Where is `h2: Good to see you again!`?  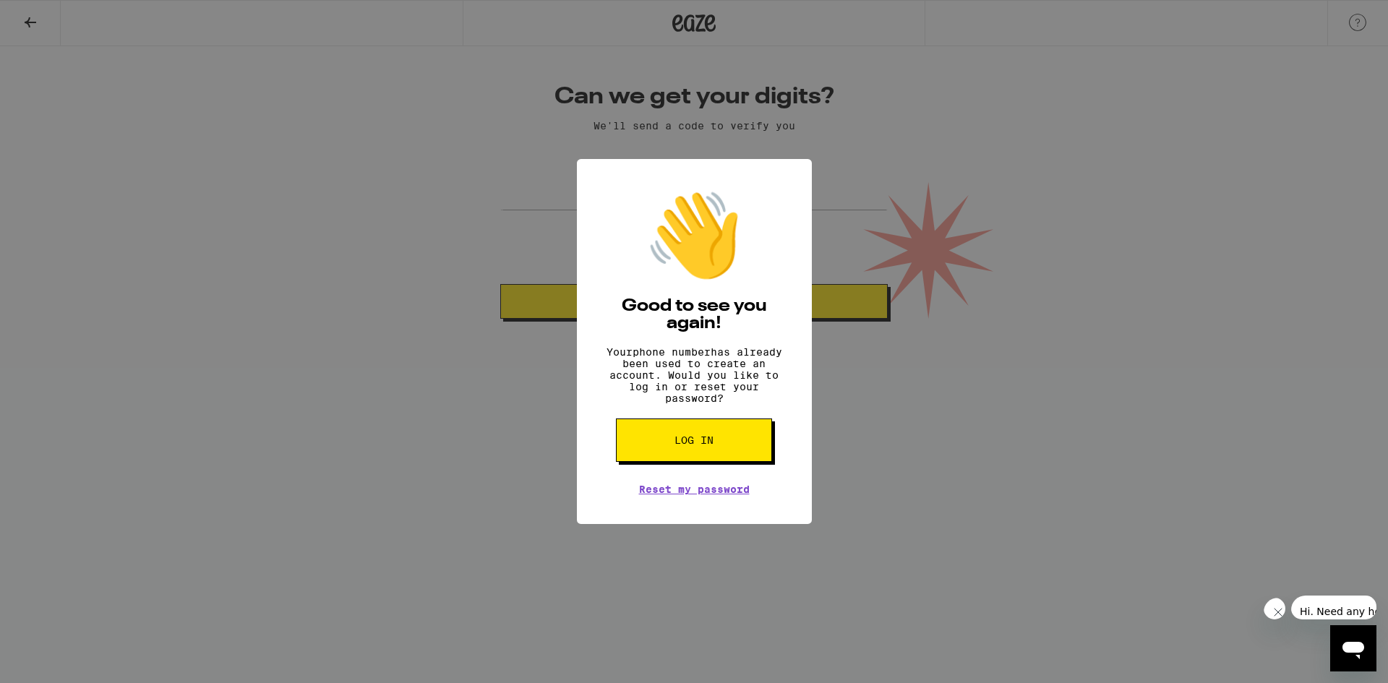 h2: Good to see you again! is located at coordinates (694, 315).